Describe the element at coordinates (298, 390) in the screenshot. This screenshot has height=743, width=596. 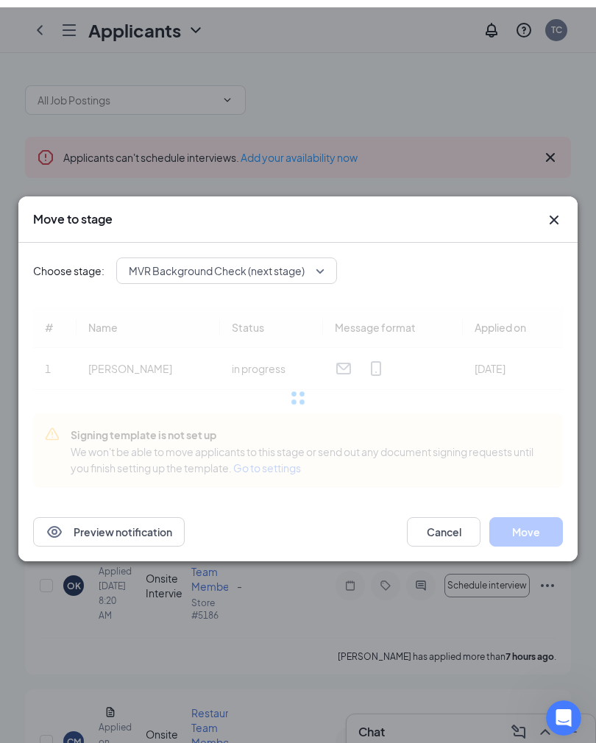
I see `div: Loading offer data.` at that location.